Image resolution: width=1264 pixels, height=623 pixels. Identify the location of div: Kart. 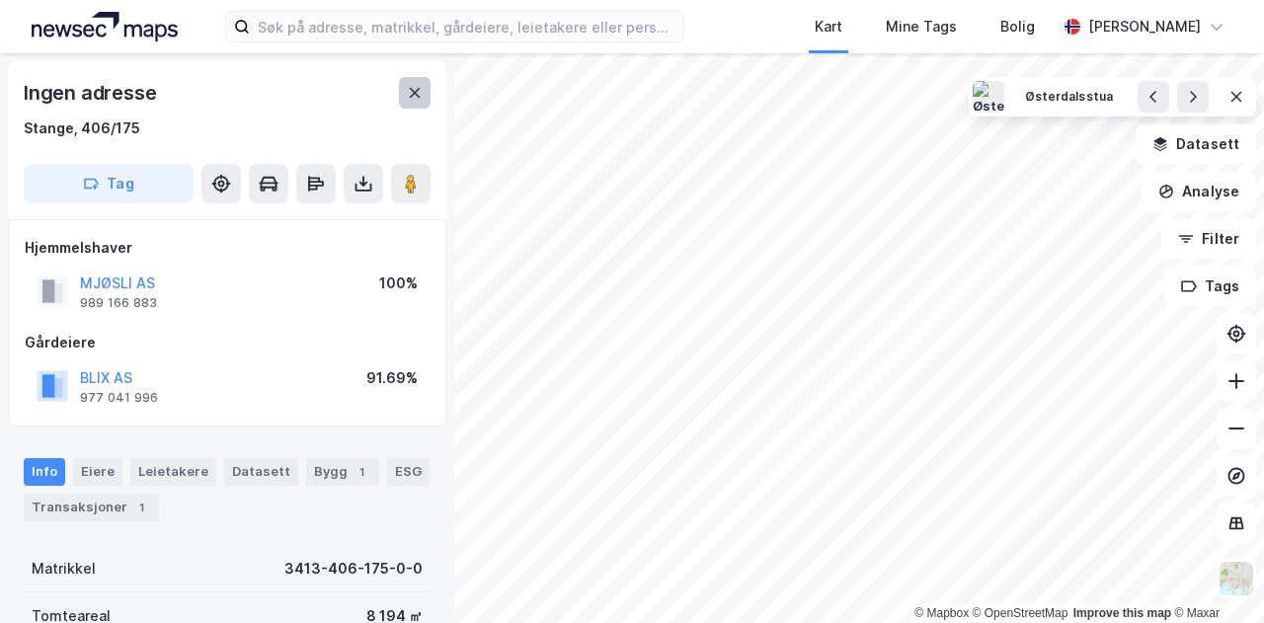
(828, 27).